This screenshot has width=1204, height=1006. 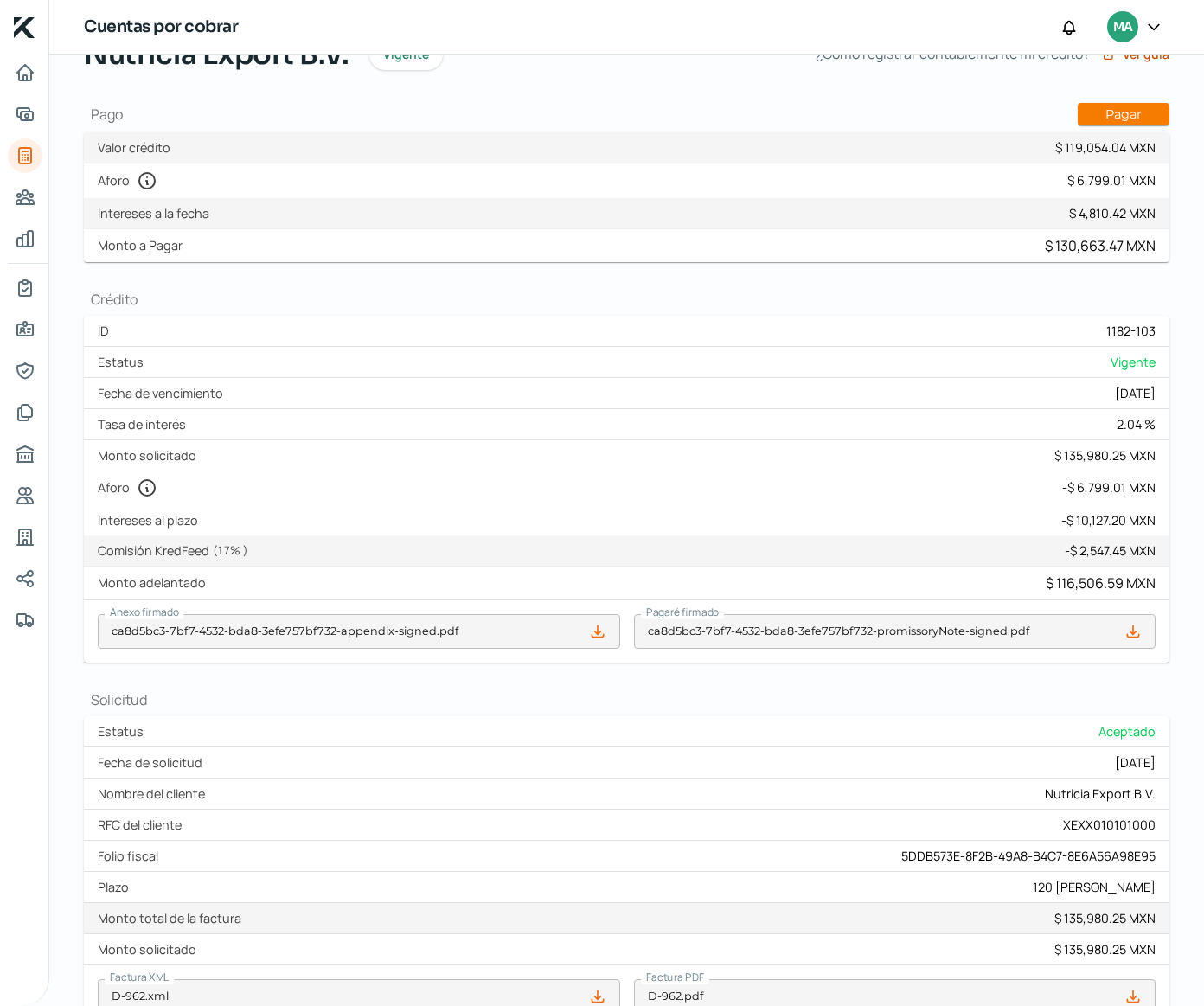 I want to click on label: Monto total de la factura, so click(x=173, y=918).